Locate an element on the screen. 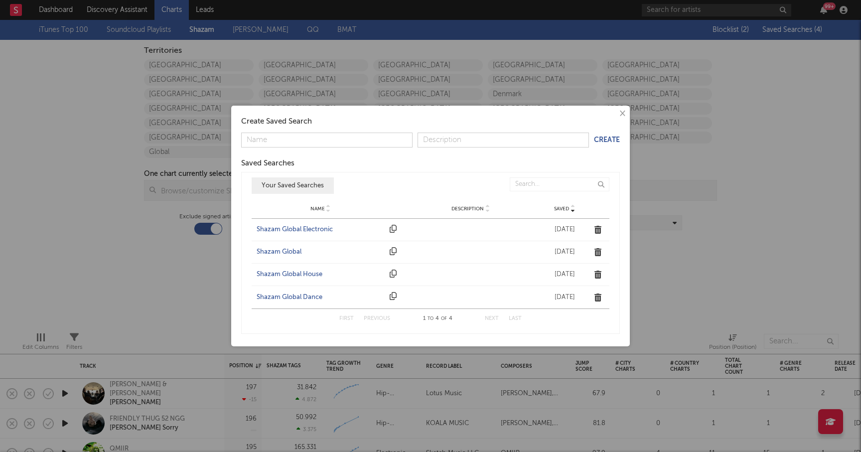 The width and height of the screenshot is (861, 452). a: Shazam Global House is located at coordinates (320, 274).